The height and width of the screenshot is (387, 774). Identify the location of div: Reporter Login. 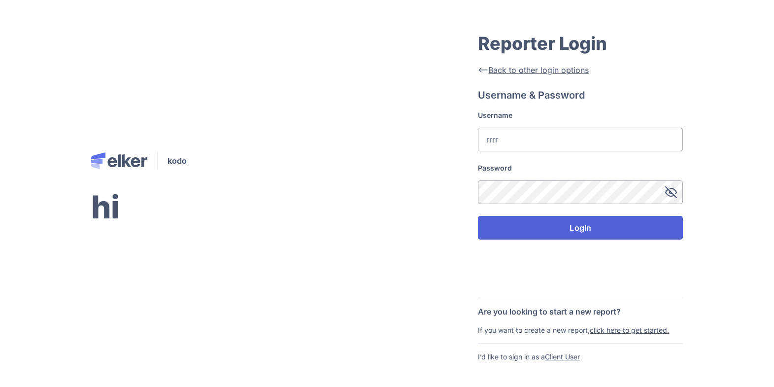
(580, 43).